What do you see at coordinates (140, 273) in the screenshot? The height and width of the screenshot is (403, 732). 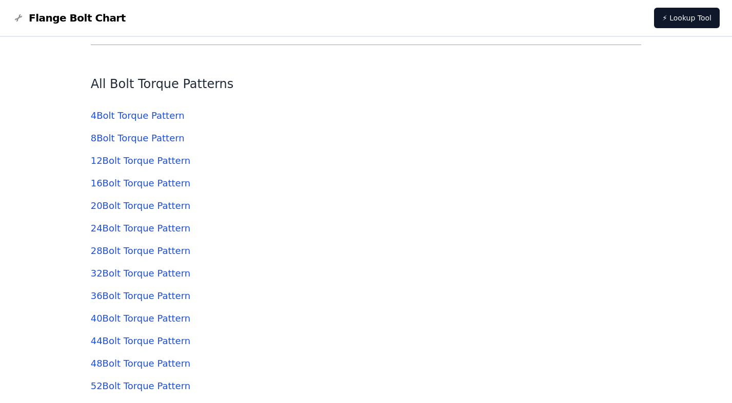 I see `a: 32Bolt Torque Pattern` at bounding box center [140, 273].